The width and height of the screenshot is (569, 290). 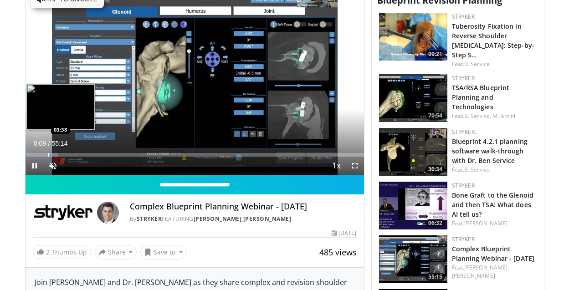 I want to click on a: TSA/RSA Blueprint Planning and Technologies, so click(x=480, y=97).